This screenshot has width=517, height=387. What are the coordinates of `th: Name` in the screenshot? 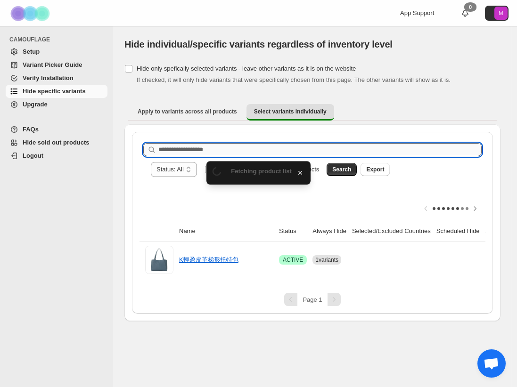 It's located at (226, 231).